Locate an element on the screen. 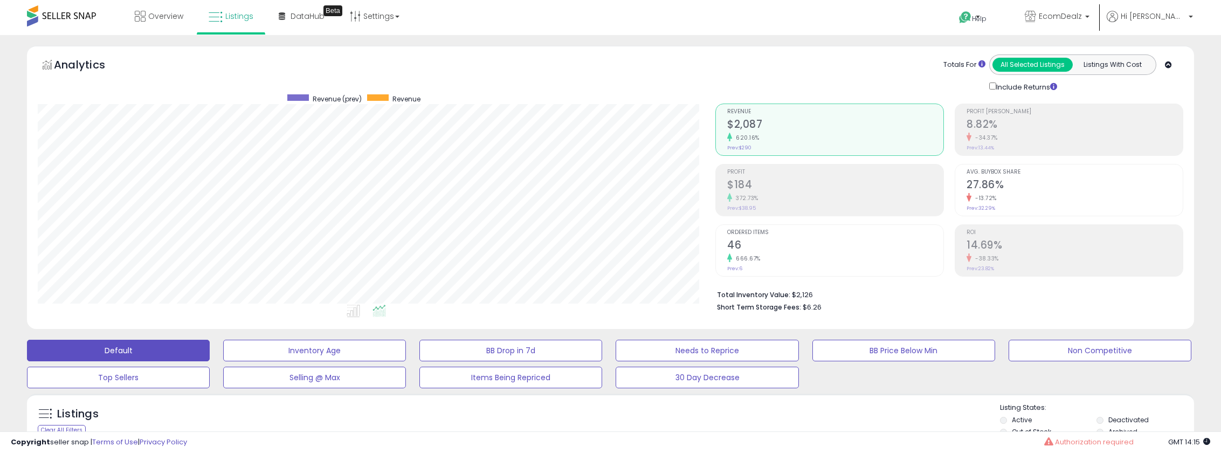 Image resolution: width=1221 pixels, height=453 pixels. i: Get Help is located at coordinates (965, 17).